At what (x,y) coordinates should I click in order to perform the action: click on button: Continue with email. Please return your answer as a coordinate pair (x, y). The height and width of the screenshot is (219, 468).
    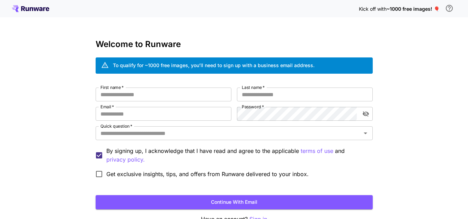
    Looking at the image, I should click on (234, 202).